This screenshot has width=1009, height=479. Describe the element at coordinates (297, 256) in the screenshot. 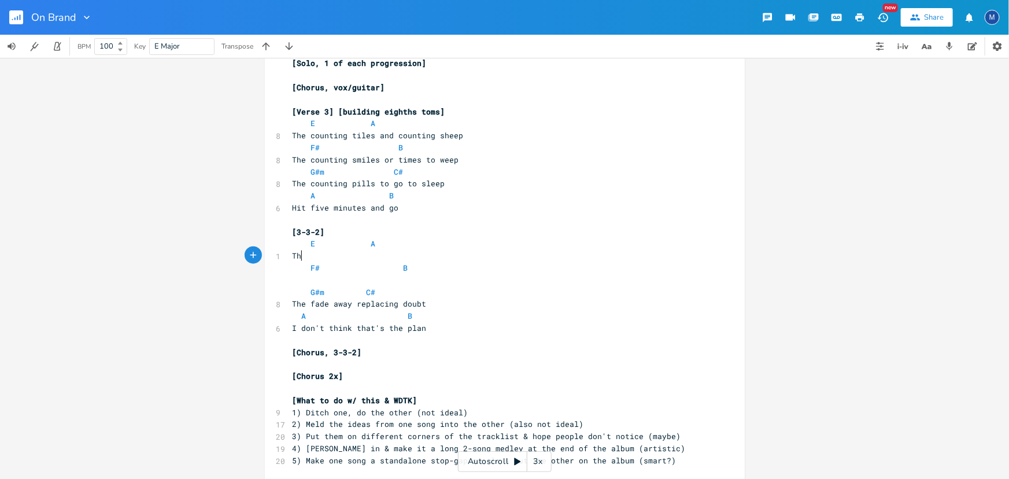

I see `span: Th` at that location.